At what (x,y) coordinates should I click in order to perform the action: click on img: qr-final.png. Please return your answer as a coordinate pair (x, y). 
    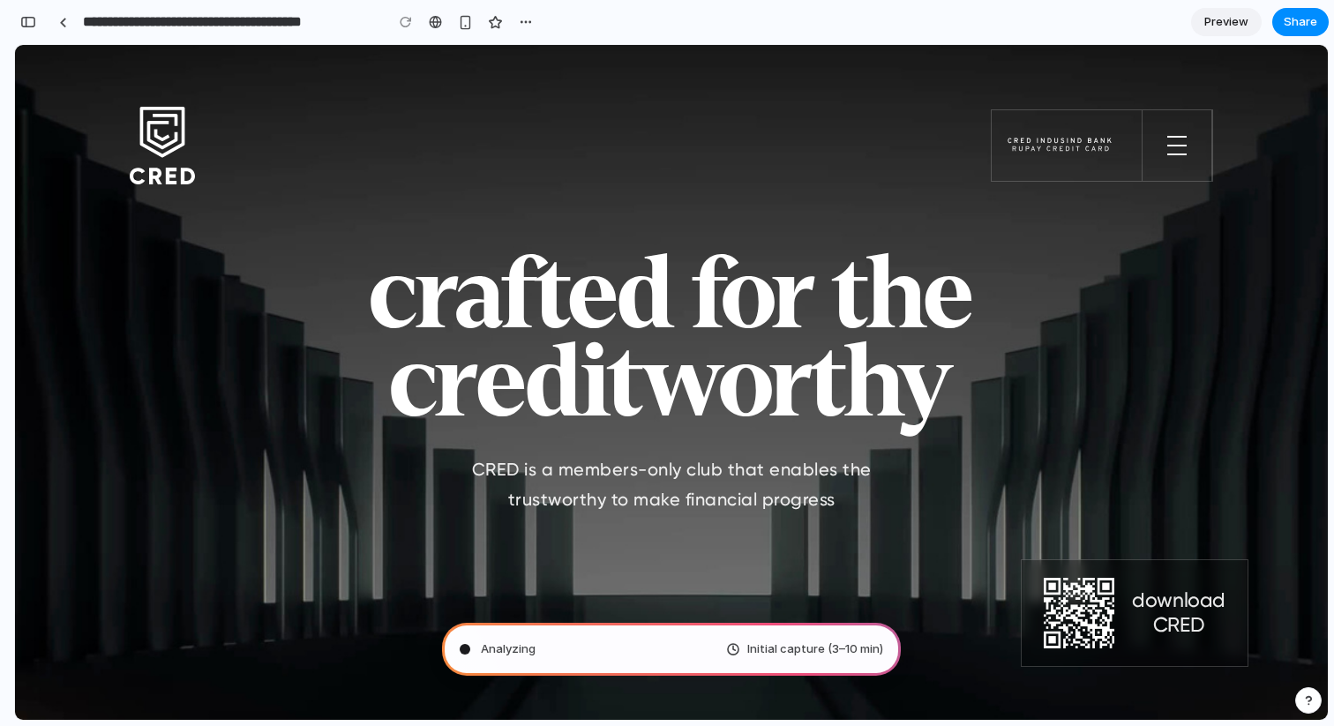
    Looking at the image, I should click on (1064, 568).